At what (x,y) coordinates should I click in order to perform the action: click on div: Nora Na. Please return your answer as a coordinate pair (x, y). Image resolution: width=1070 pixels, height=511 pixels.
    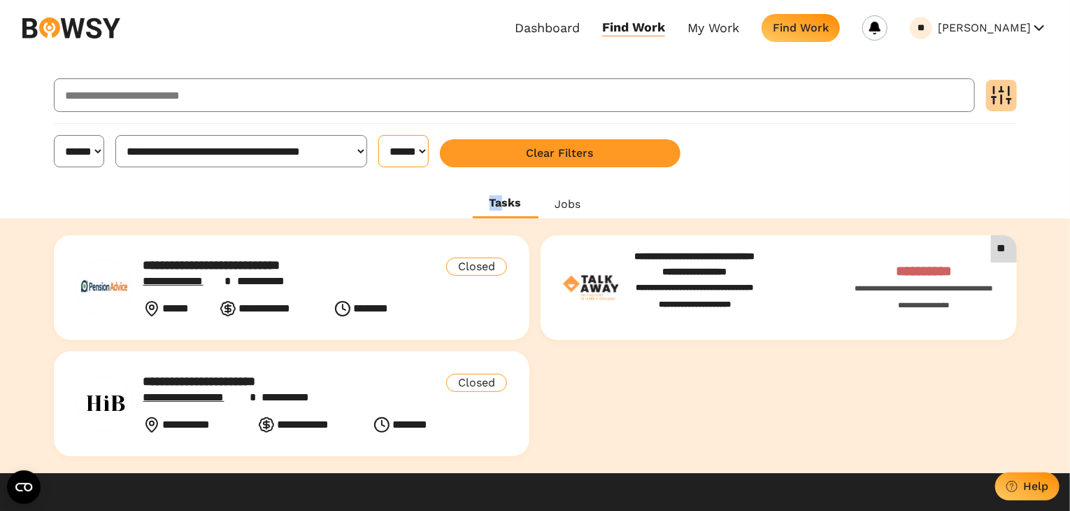
    Looking at the image, I should click on (921, 28).